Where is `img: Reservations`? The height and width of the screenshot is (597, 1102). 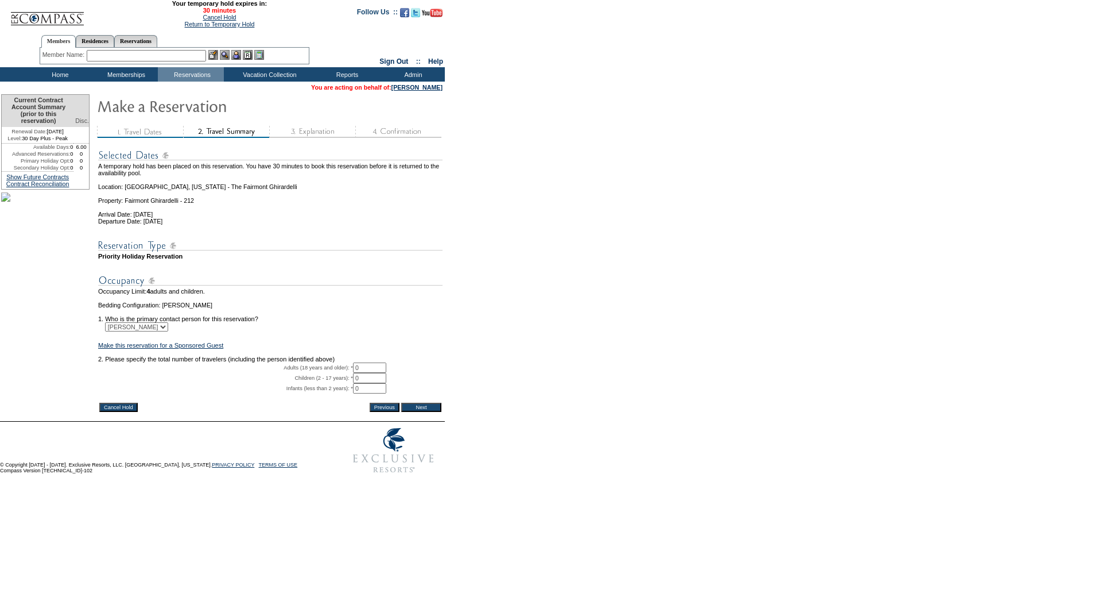 img: Reservations is located at coordinates (247, 55).